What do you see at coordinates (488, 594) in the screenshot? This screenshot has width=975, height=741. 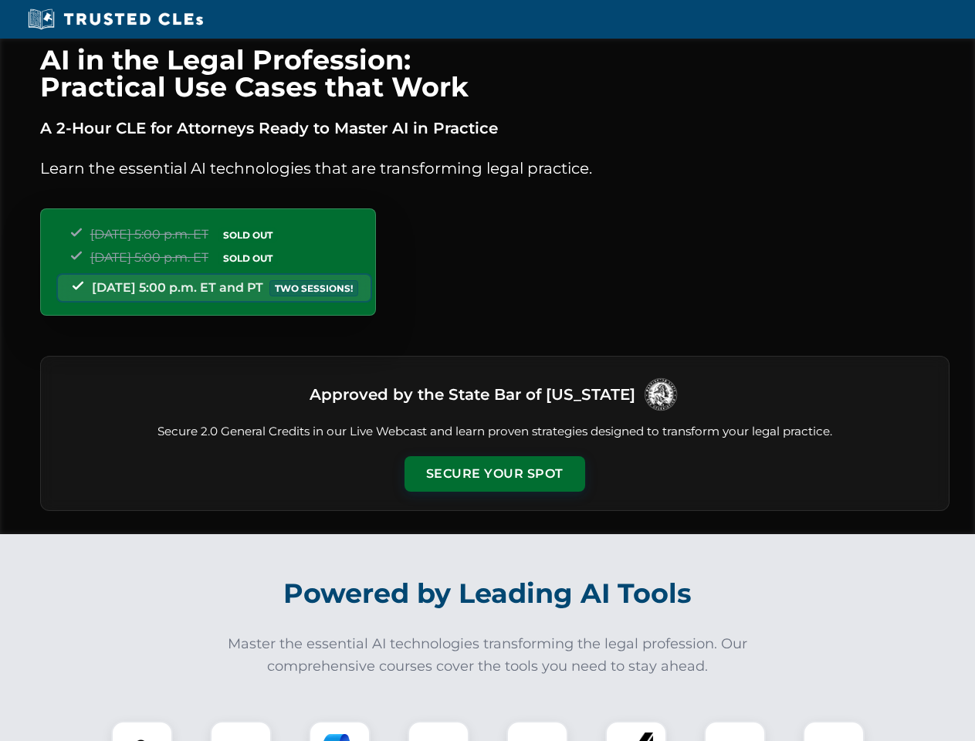 I see `h2: Powered by Leading AI Tools` at bounding box center [488, 594].